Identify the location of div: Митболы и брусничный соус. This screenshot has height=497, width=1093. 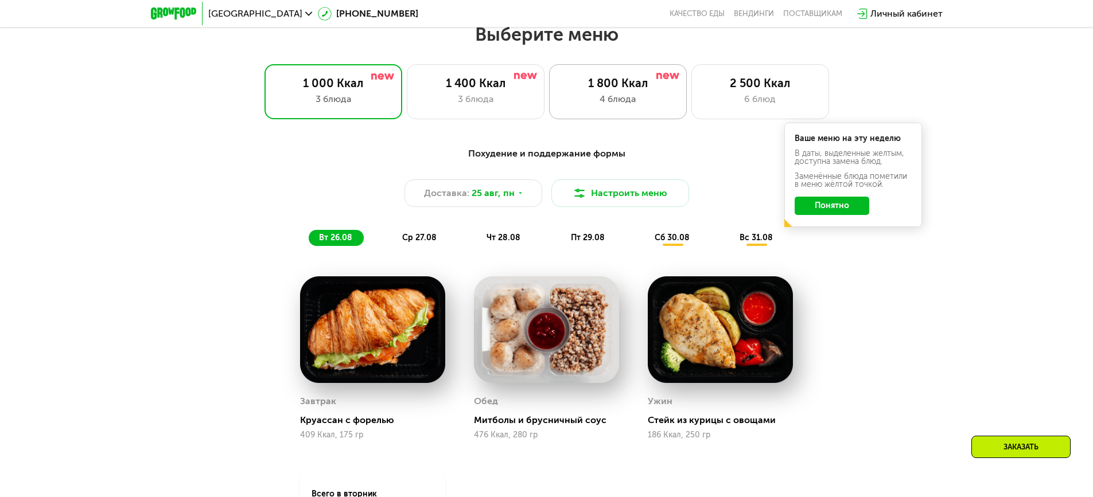
(551, 420).